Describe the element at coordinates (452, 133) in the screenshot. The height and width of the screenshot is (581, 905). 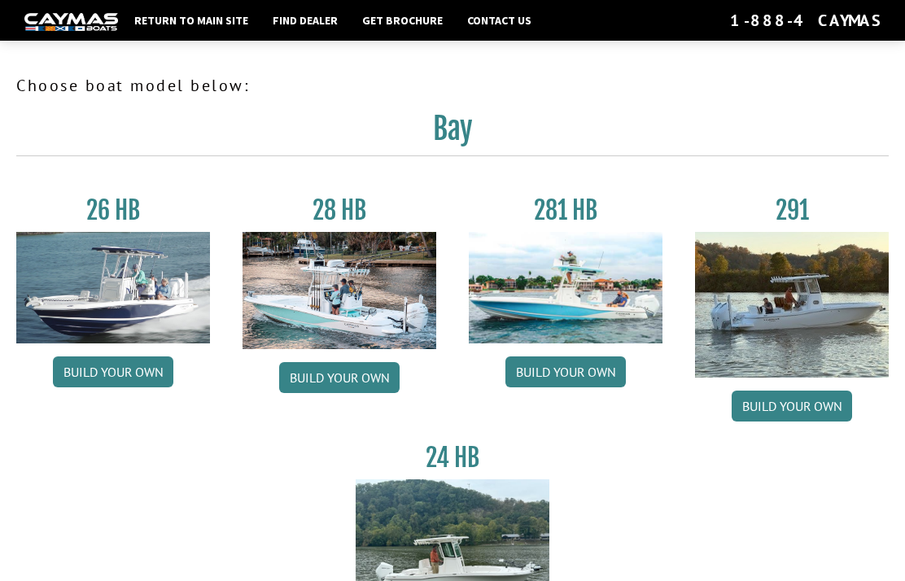
I see `h2: Bay` at that location.